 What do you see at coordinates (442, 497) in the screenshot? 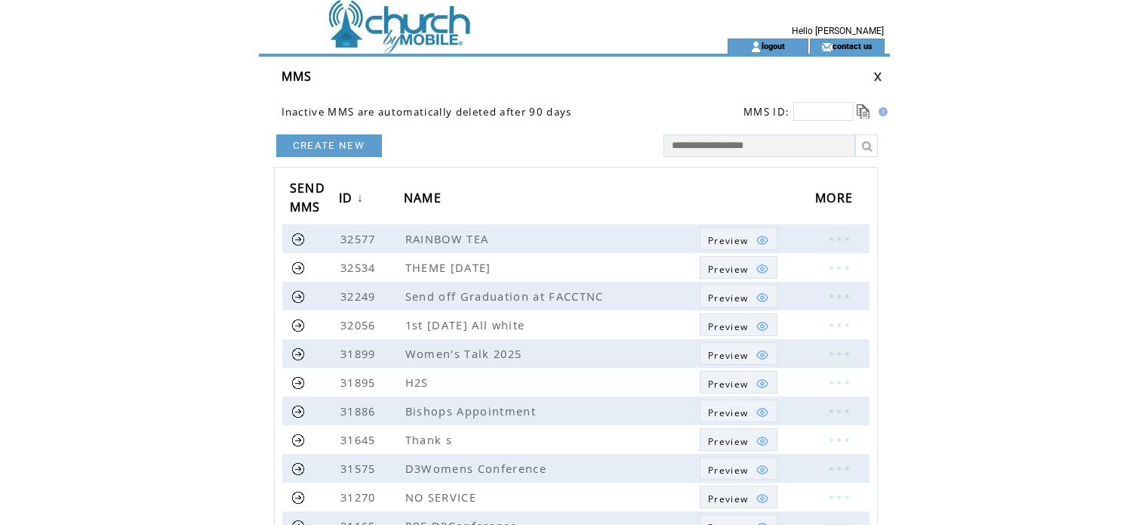
I see `span: NO SERVICE` at bounding box center [442, 497].